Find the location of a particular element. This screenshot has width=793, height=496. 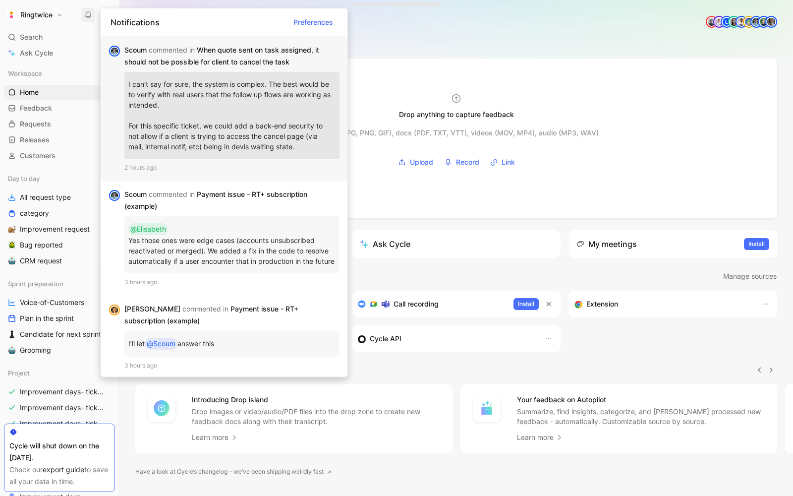

p: I’ll let answer this is located at coordinates (232, 343).